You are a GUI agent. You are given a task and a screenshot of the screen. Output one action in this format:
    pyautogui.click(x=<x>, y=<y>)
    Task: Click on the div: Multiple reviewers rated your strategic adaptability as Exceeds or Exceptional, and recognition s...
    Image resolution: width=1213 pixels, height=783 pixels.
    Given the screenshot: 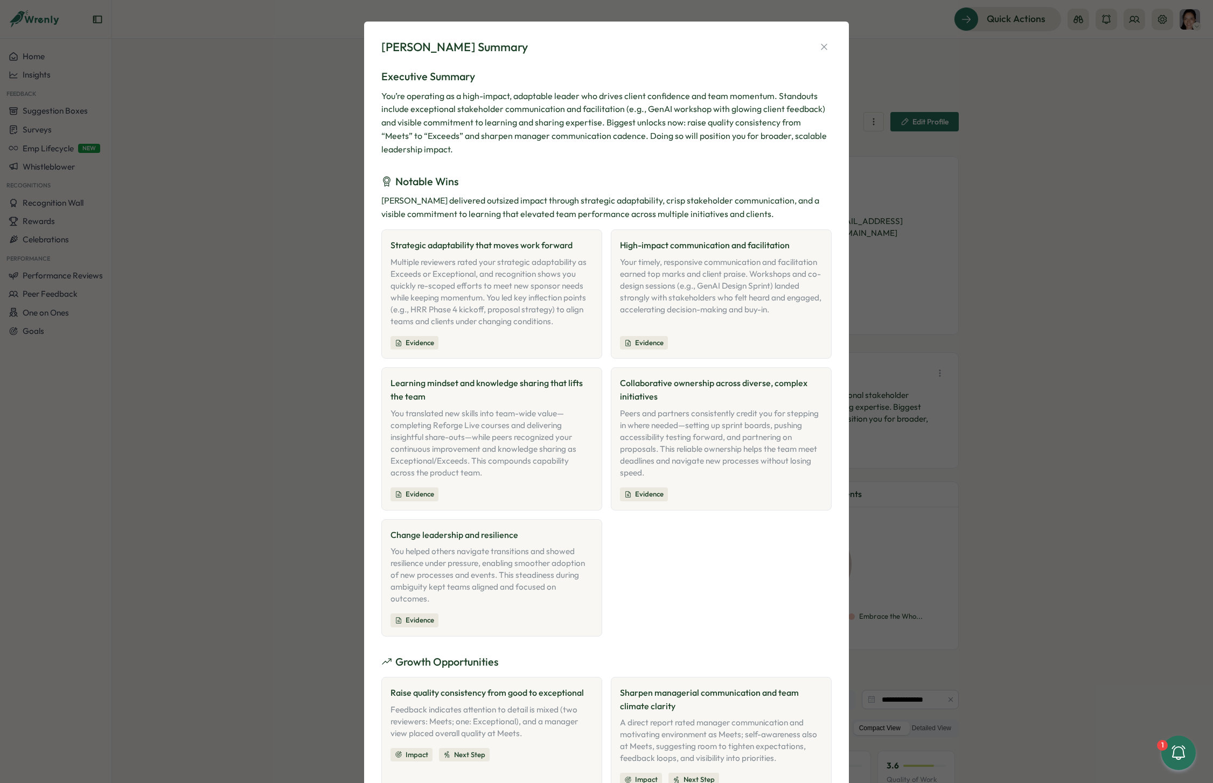 What is the action you would take?
    pyautogui.click(x=492, y=292)
    